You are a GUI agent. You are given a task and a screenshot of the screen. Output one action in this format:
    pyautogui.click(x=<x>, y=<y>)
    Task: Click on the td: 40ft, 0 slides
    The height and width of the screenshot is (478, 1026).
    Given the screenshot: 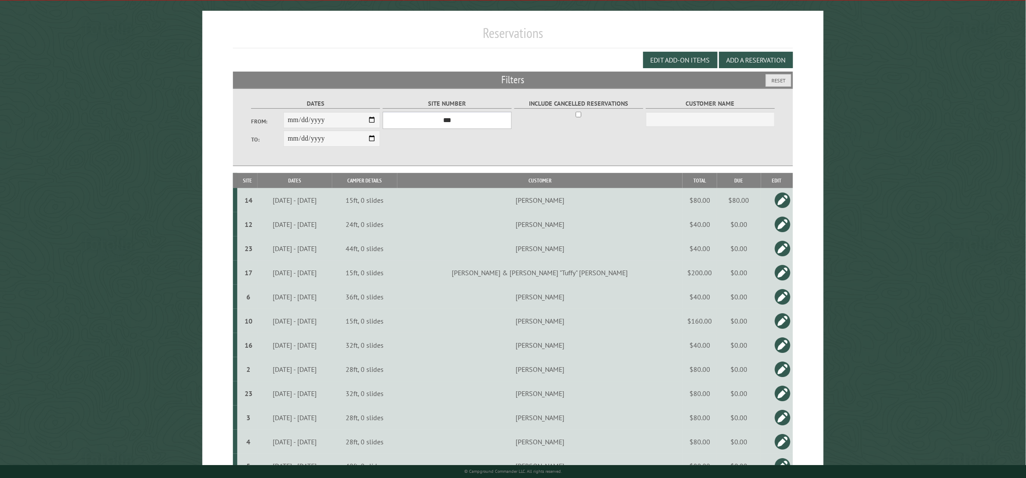 What is the action you would take?
    pyautogui.click(x=365, y=466)
    